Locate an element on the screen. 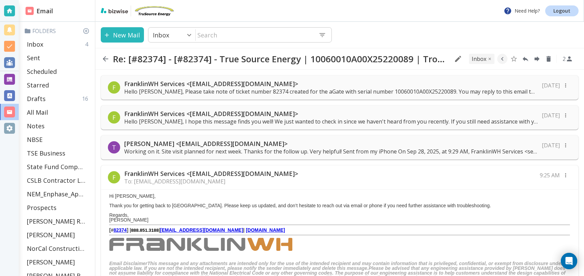  div: CSLB Contractor License is located at coordinates (58, 180).